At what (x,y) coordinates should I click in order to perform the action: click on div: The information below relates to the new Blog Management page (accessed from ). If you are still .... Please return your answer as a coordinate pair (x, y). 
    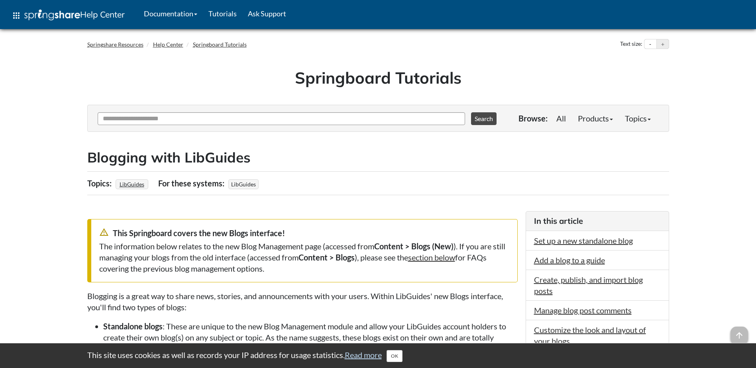
    Looking at the image, I should click on (304, 257).